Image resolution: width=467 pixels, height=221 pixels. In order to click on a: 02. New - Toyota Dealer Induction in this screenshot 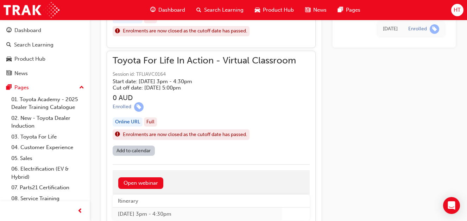, I will do `click(48, 122)`.